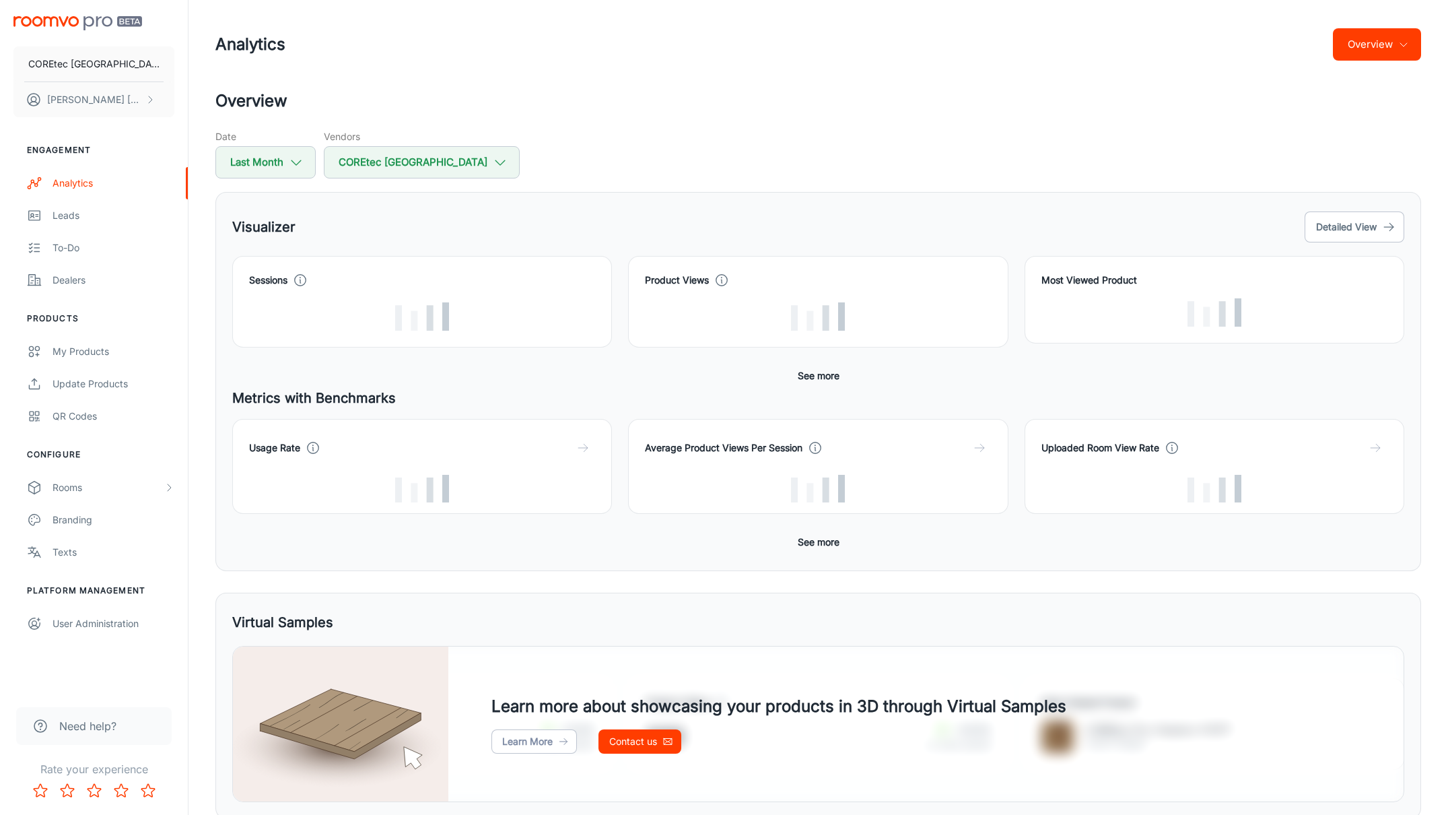  Describe the element at coordinates (113, 520) in the screenshot. I see `div: Branding` at that location.